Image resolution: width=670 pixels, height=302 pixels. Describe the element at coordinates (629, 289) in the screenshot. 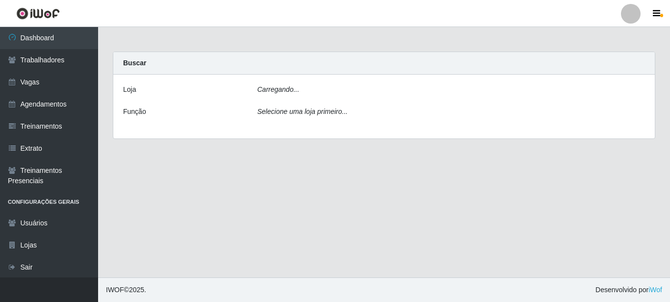

I see `span: Desenvolvido por` at that location.